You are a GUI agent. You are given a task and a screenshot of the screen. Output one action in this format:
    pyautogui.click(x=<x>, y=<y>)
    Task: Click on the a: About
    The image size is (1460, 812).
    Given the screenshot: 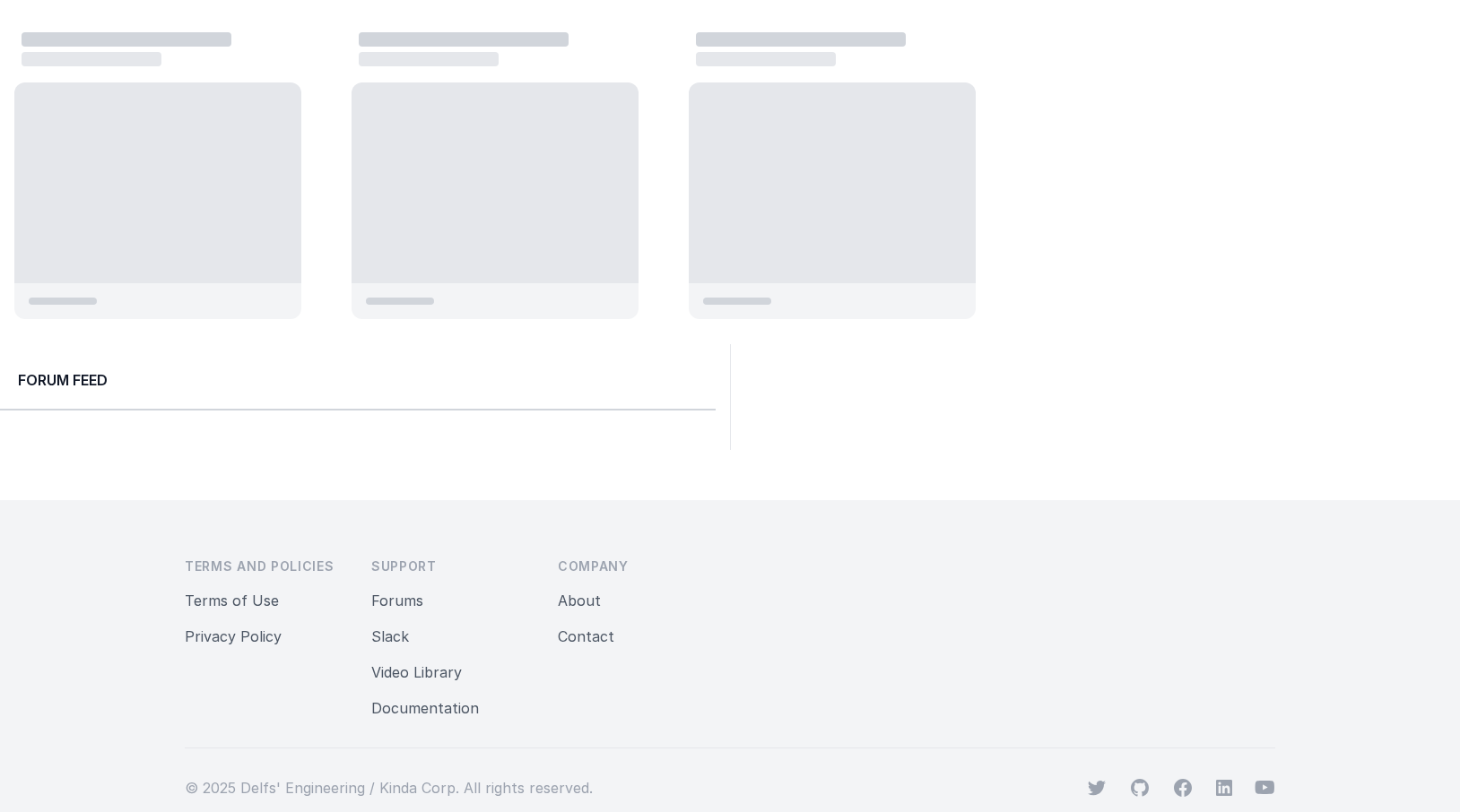 What is the action you would take?
    pyautogui.click(x=580, y=601)
    